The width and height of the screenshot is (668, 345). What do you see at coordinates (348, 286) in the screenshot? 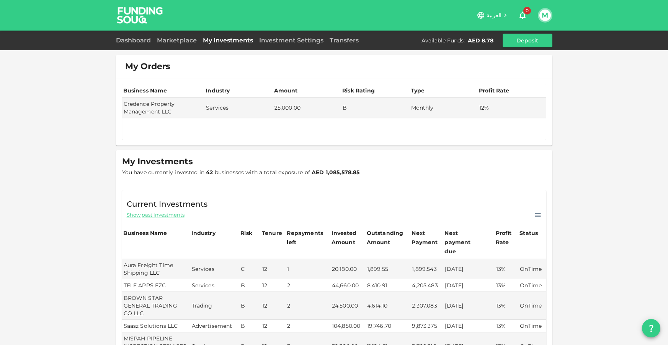
I see `td: 44,660.00` at bounding box center [348, 286].